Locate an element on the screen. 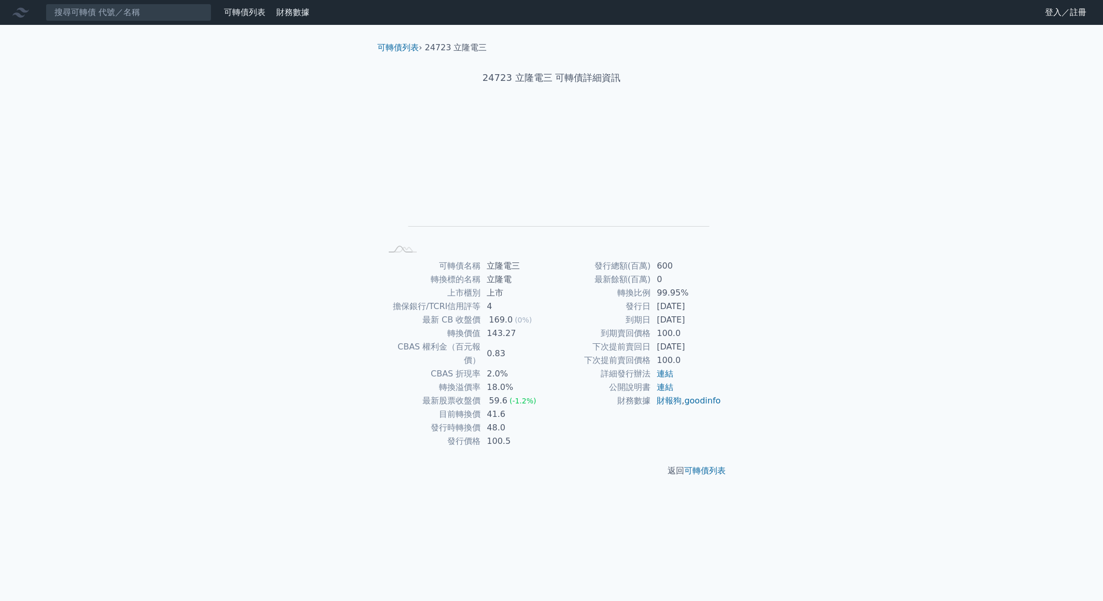  a: goodinfo is located at coordinates (702, 400).